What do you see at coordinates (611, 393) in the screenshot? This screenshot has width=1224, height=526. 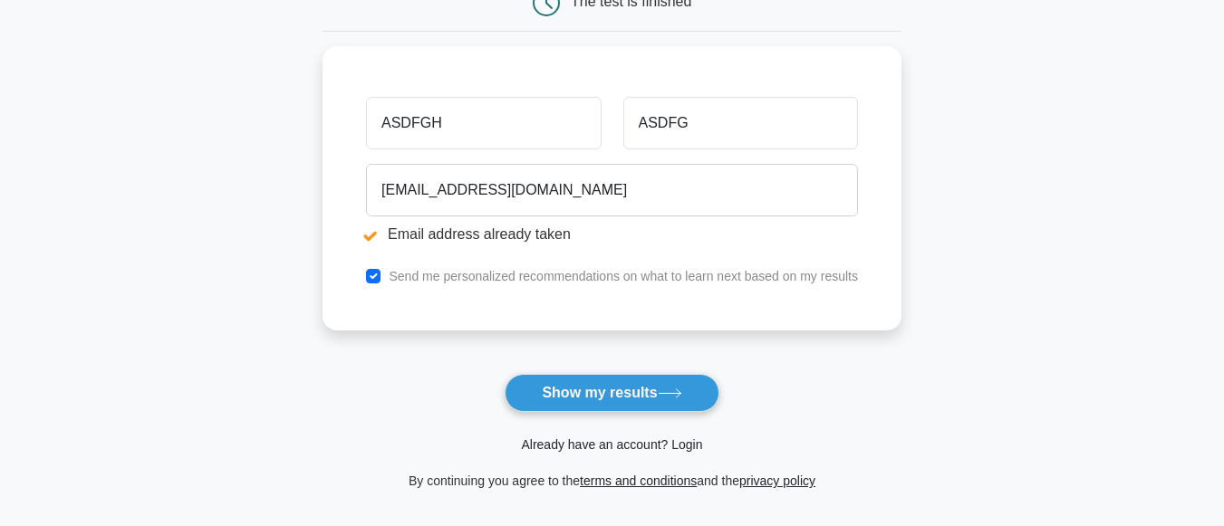 I see `button: Show my results` at bounding box center [611, 393].